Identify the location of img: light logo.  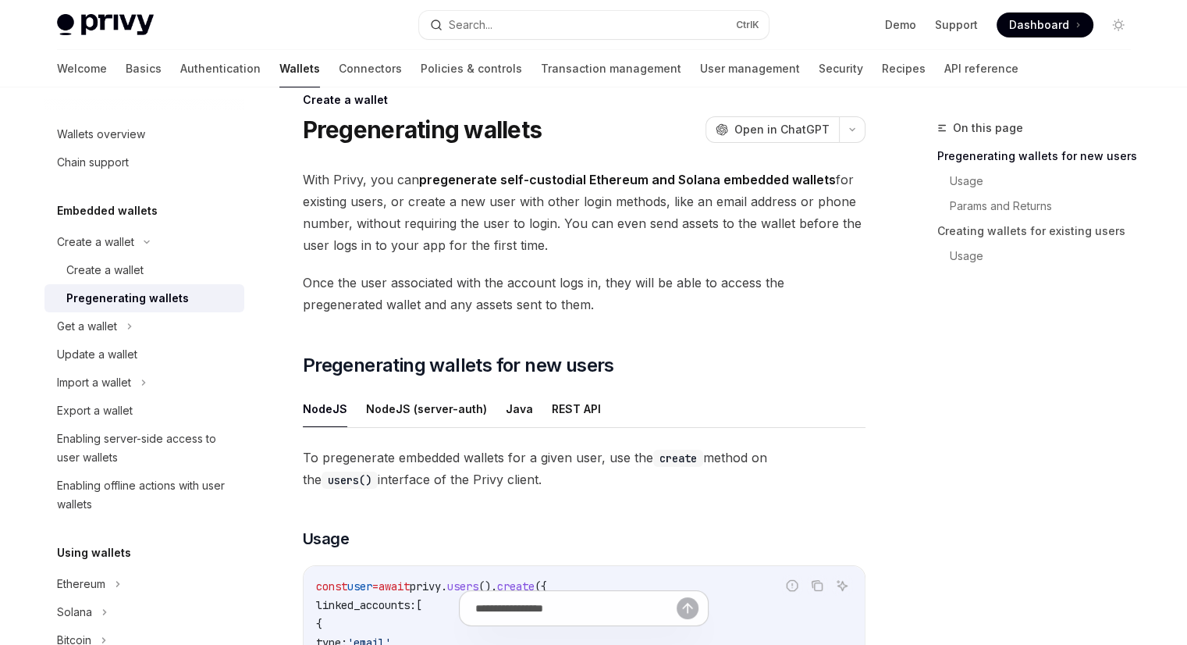
(105, 25).